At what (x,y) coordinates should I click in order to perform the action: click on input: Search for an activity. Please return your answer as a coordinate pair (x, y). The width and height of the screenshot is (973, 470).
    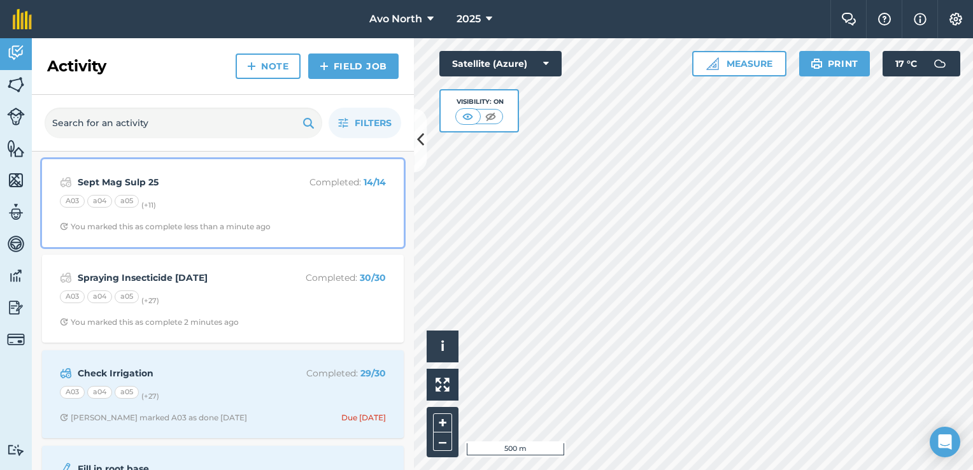
    Looking at the image, I should click on (183, 123).